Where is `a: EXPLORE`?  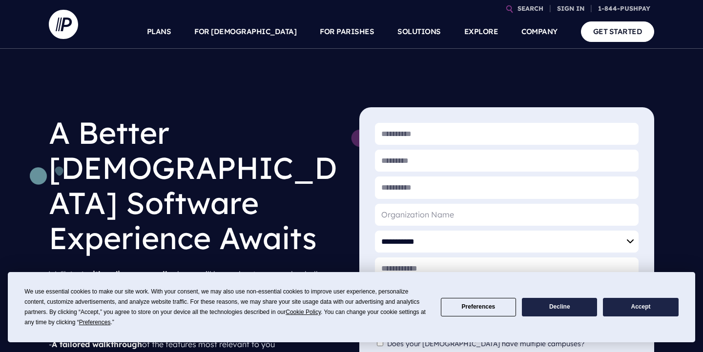 a: EXPLORE is located at coordinates (481, 32).